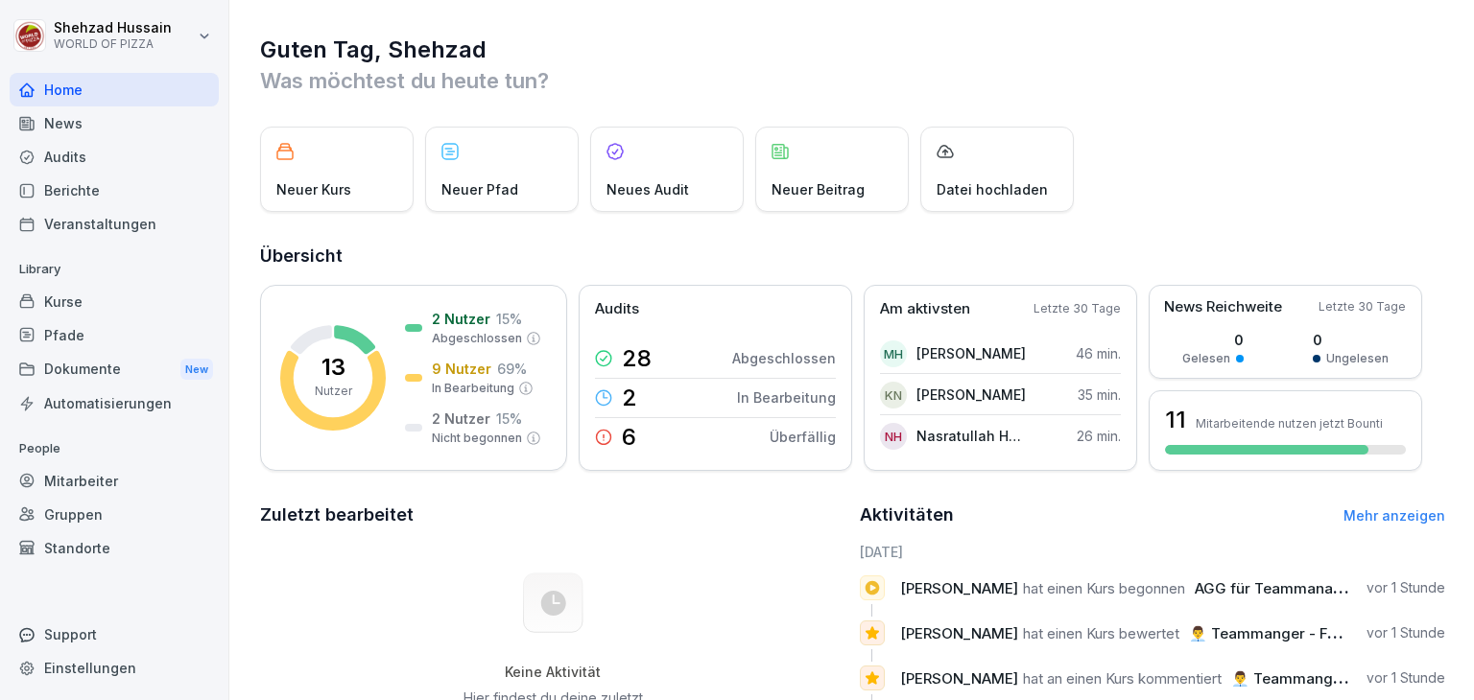 Image resolution: width=1474 pixels, height=700 pixels. I want to click on p: Datei hochladen, so click(992, 189).